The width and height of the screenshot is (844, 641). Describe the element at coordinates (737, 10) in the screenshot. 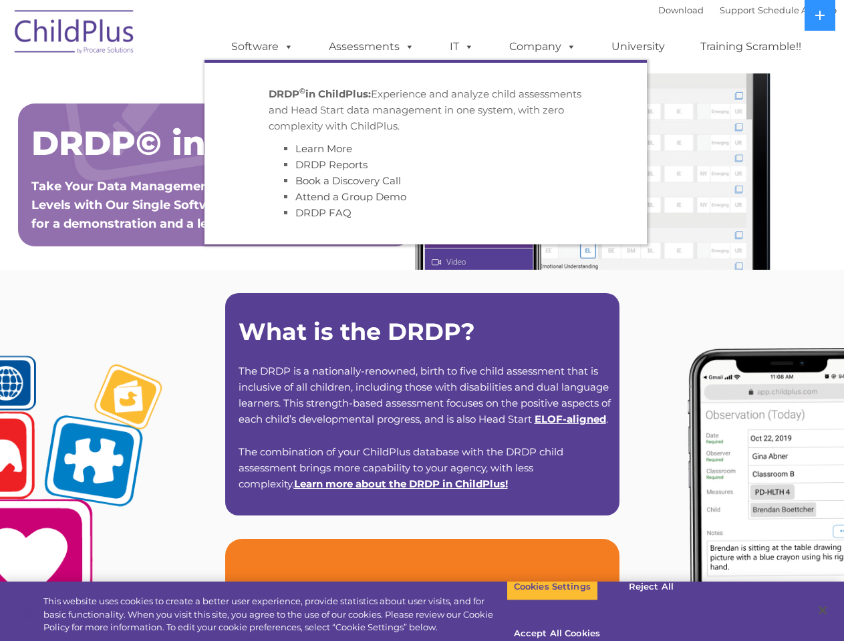

I see `a: Support` at that location.